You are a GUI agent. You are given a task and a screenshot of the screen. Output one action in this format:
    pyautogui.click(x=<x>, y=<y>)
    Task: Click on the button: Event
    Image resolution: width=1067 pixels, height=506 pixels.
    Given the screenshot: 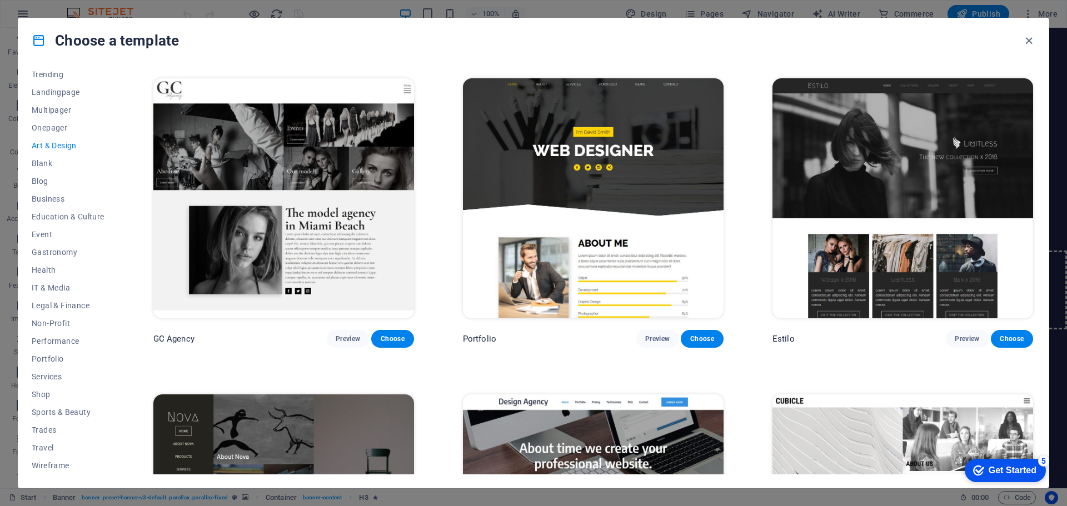 What is the action you would take?
    pyautogui.click(x=68, y=235)
    